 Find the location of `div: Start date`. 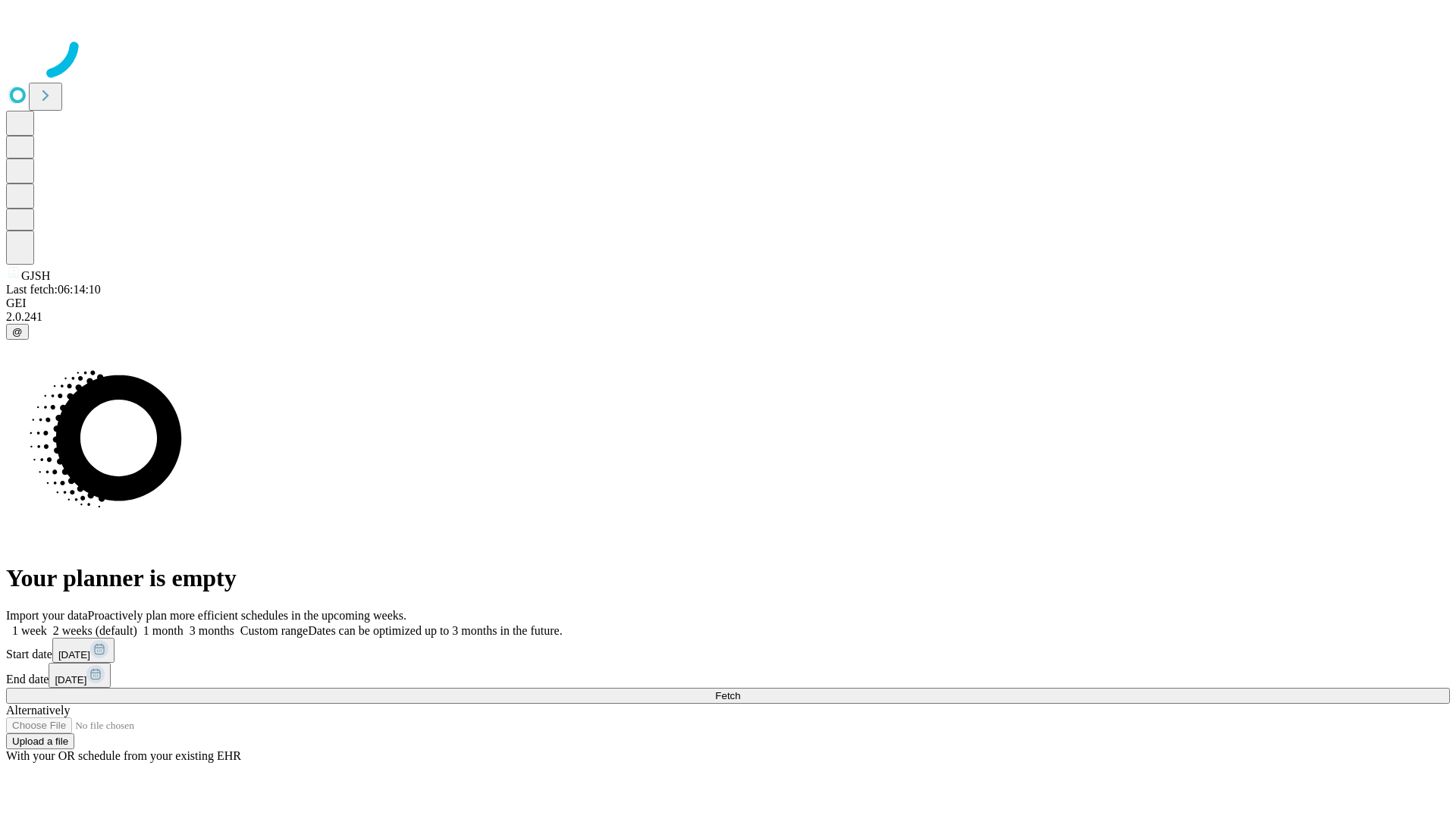

div: Start date is located at coordinates (728, 650).